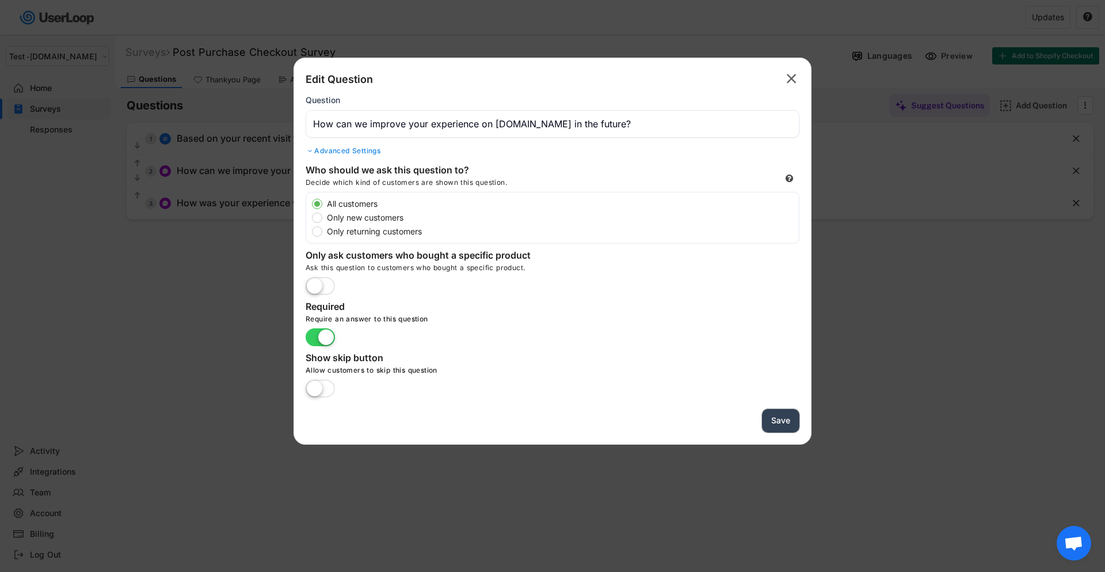 This screenshot has height=572, width=1105. I want to click on div: Show skip button, so click(421, 359).